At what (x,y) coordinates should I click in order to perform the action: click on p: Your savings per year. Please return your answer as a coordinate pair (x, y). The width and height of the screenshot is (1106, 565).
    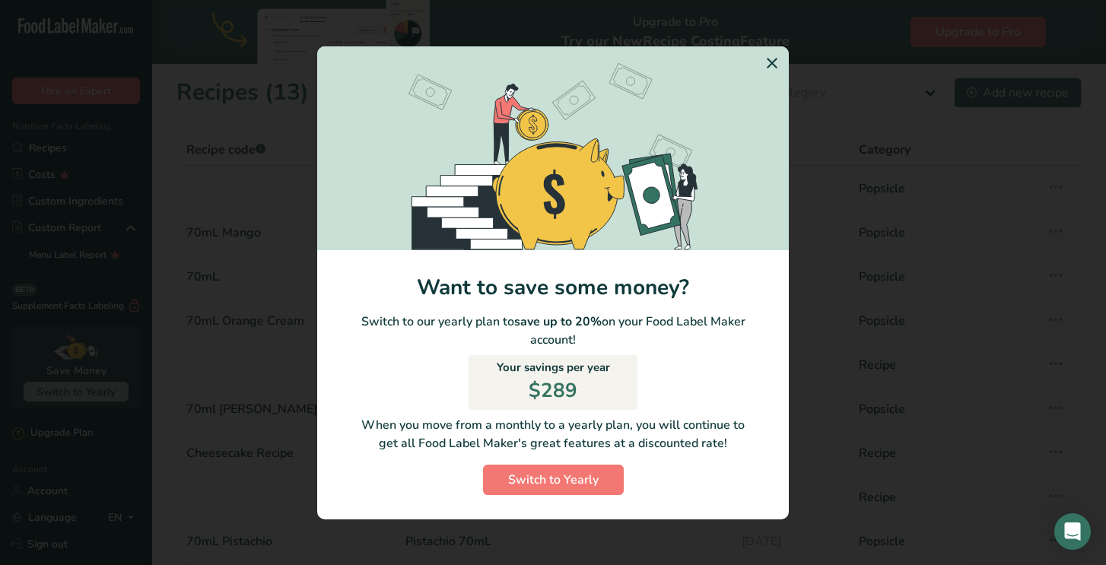
    Looking at the image, I should click on (553, 367).